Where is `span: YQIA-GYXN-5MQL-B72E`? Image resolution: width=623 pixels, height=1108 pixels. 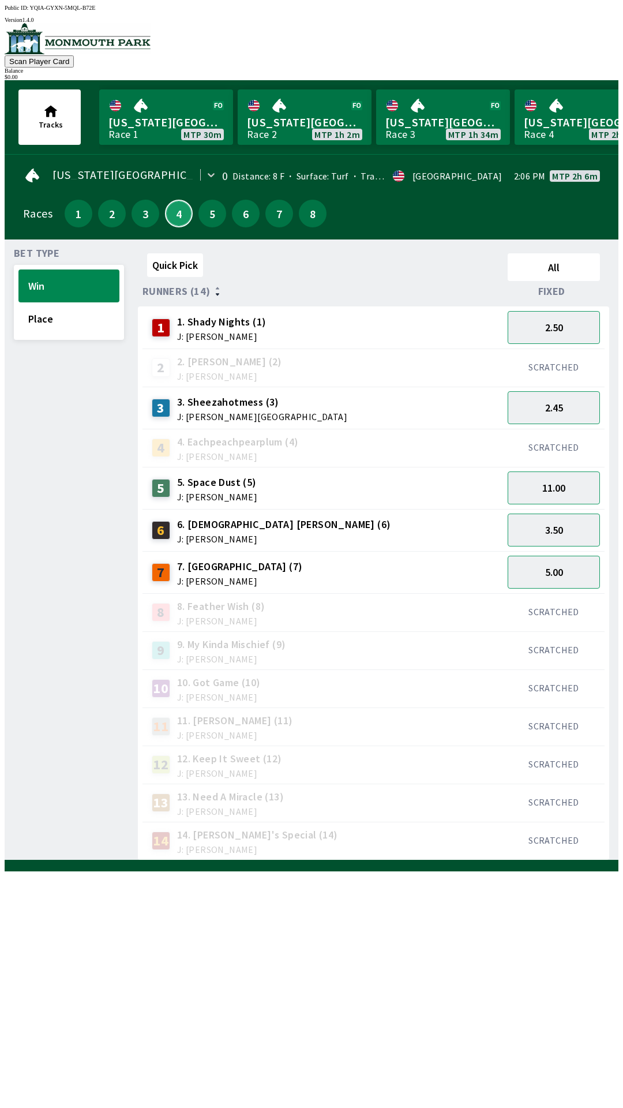
span: YQIA-GYXN-5MQL-B72E is located at coordinates (63, 8).